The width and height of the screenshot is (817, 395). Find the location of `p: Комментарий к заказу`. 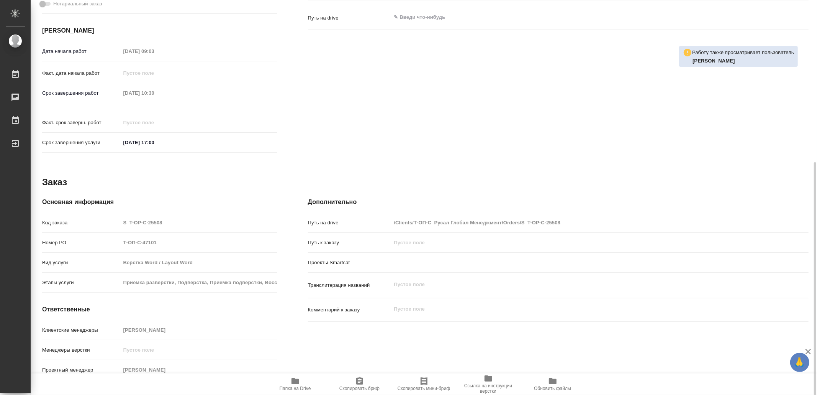

p: Комментарий к заказу is located at coordinates (350, 310).